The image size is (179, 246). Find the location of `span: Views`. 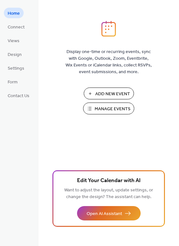

span: Views is located at coordinates (13, 41).